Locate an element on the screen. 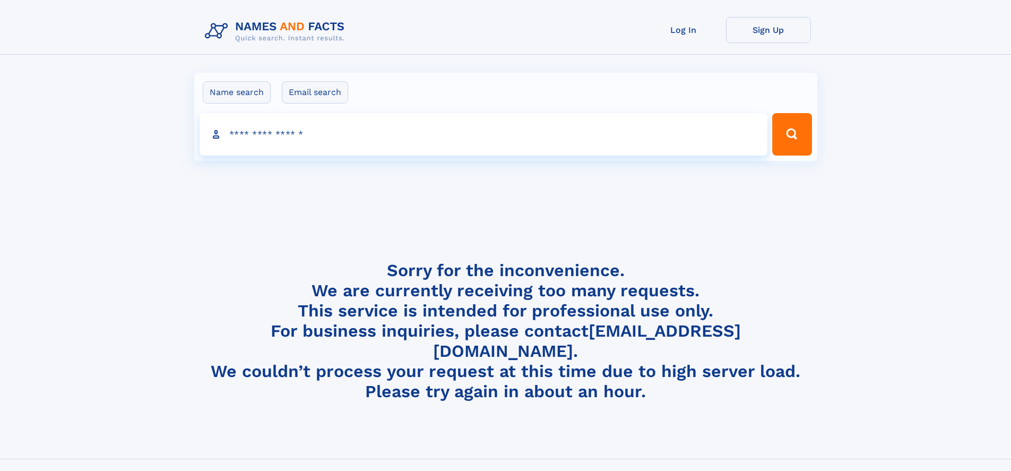 This screenshot has height=471, width=1011. img: Logo Names and Facts is located at coordinates (277, 31).